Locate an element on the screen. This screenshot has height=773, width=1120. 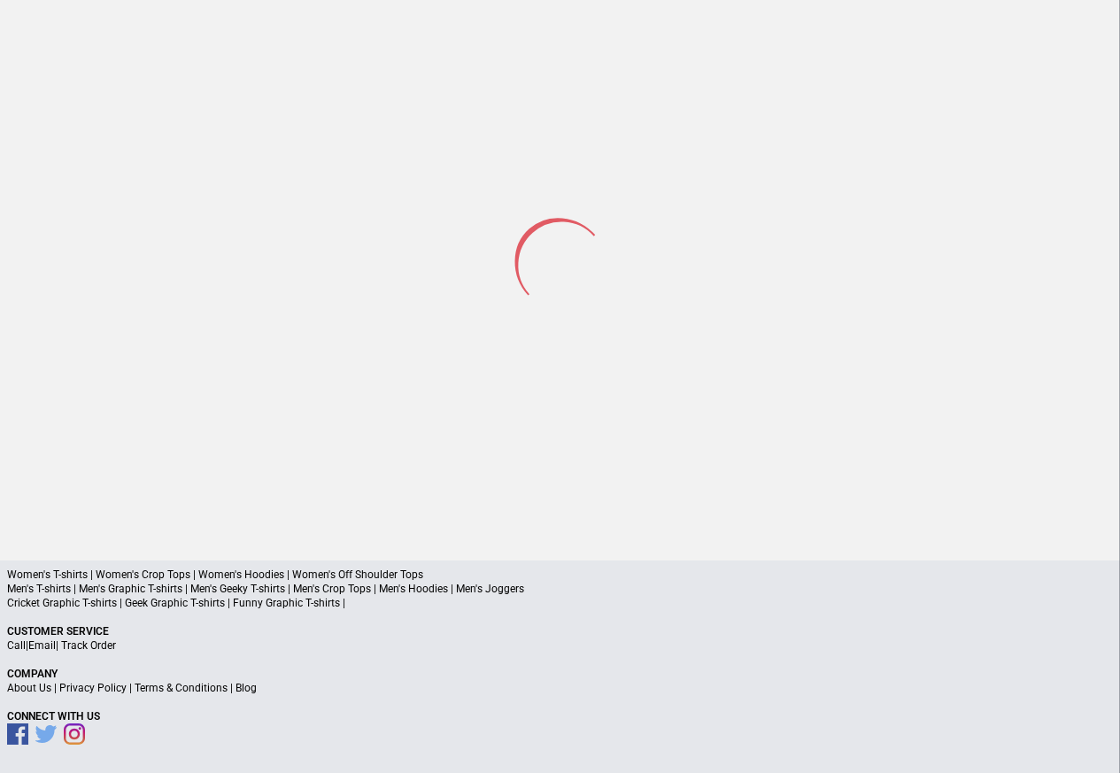
p: Customer Service is located at coordinates (560, 631).